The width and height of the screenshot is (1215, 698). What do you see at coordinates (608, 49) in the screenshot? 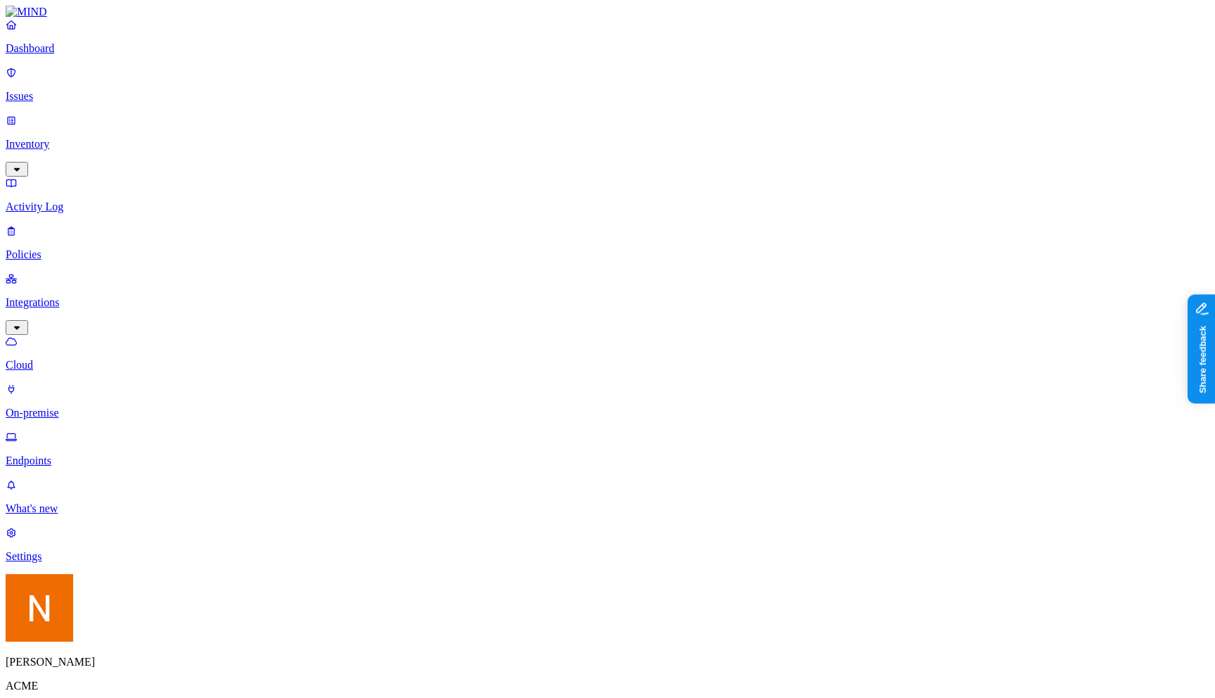
I see `p: Dashboard` at bounding box center [608, 49].